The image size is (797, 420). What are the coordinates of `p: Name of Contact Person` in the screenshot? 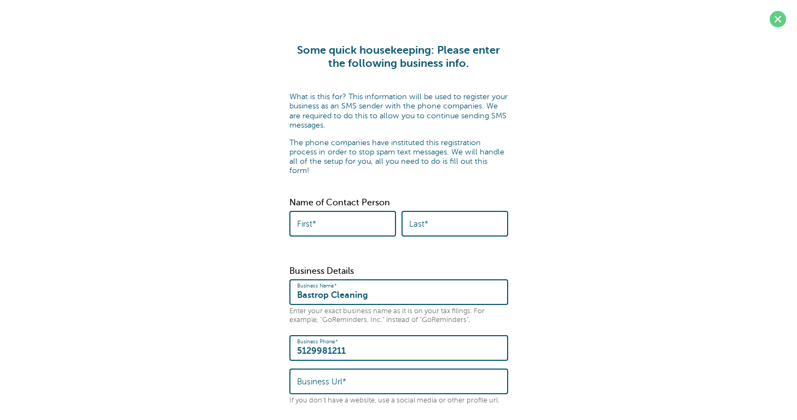 It's located at (399, 202).